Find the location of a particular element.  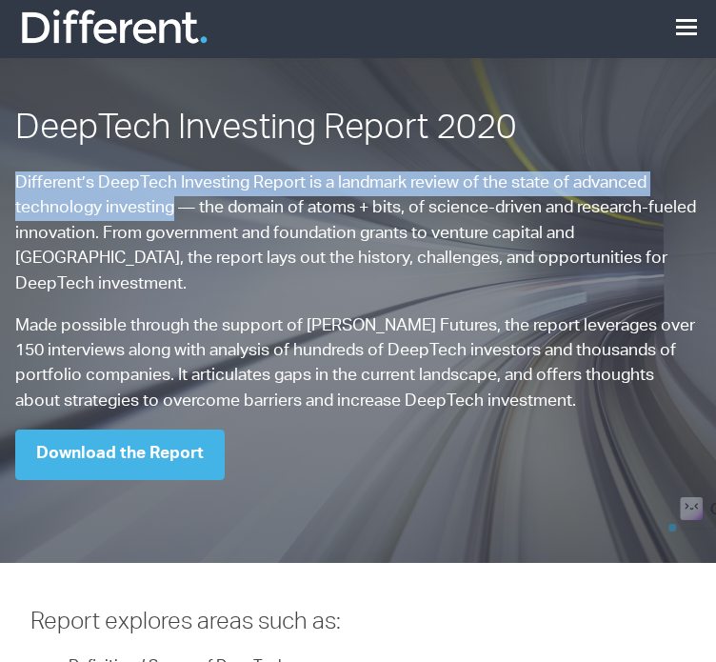

img: Different Funds is located at coordinates (114, 27).